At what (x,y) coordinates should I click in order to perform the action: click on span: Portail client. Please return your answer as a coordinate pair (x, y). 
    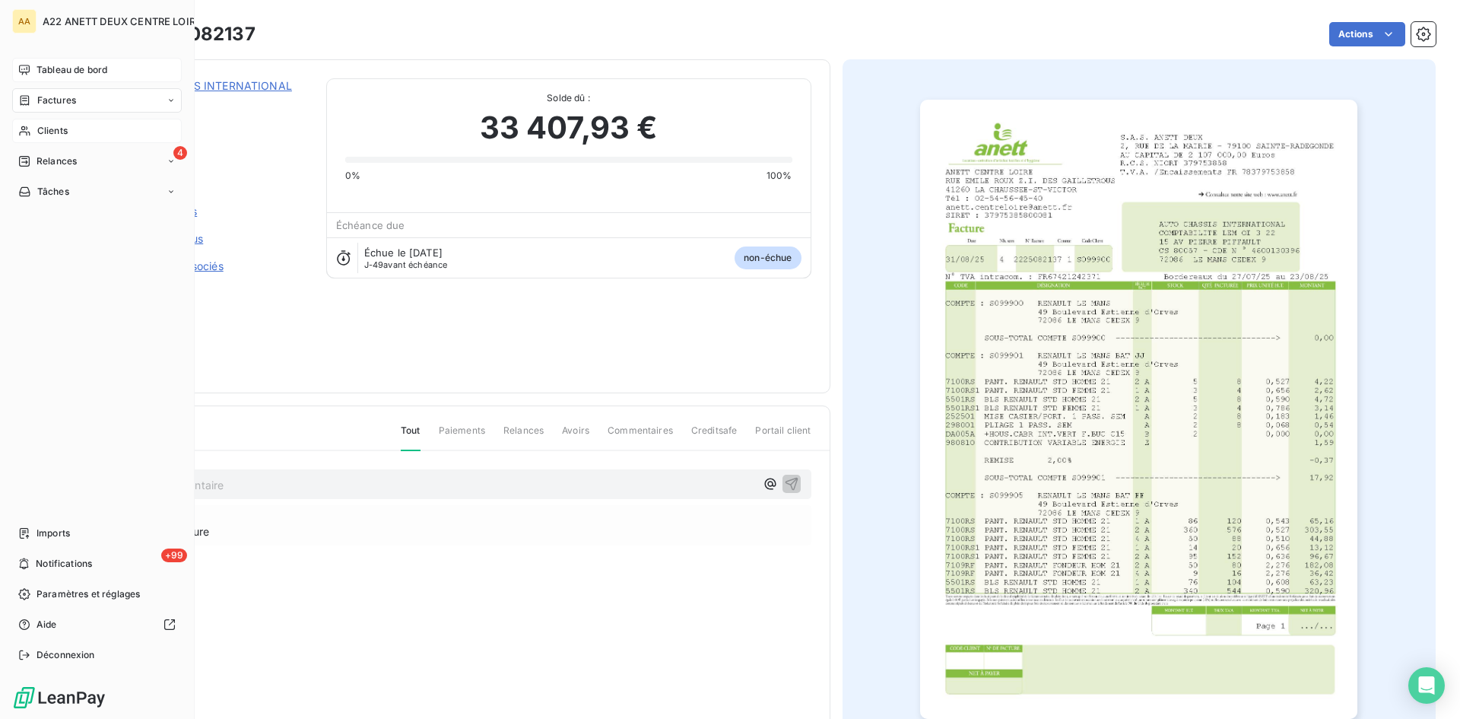
    Looking at the image, I should click on (782, 436).